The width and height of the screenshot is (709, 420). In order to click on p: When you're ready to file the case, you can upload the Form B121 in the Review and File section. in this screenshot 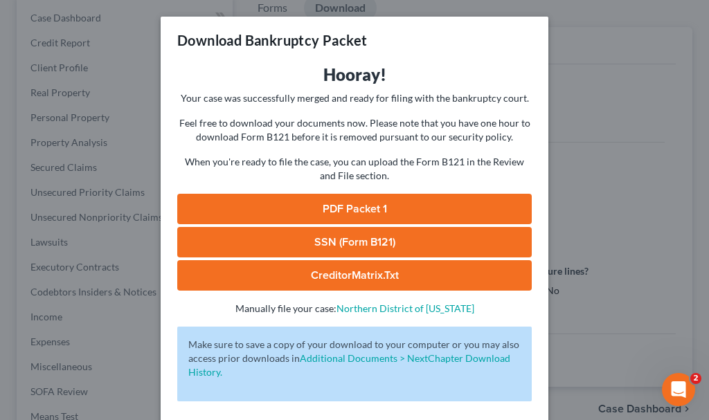, I will do `click(354, 169)`.